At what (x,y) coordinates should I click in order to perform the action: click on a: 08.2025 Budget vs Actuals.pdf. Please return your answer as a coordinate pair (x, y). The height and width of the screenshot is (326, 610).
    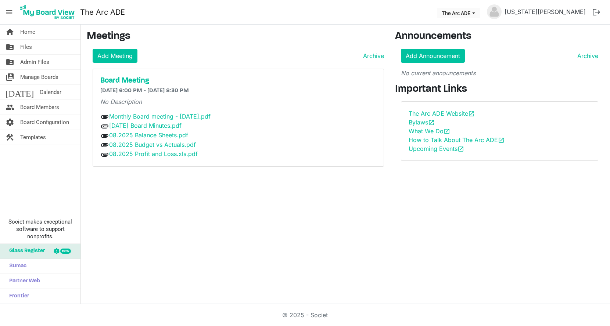
    Looking at the image, I should click on (152, 145).